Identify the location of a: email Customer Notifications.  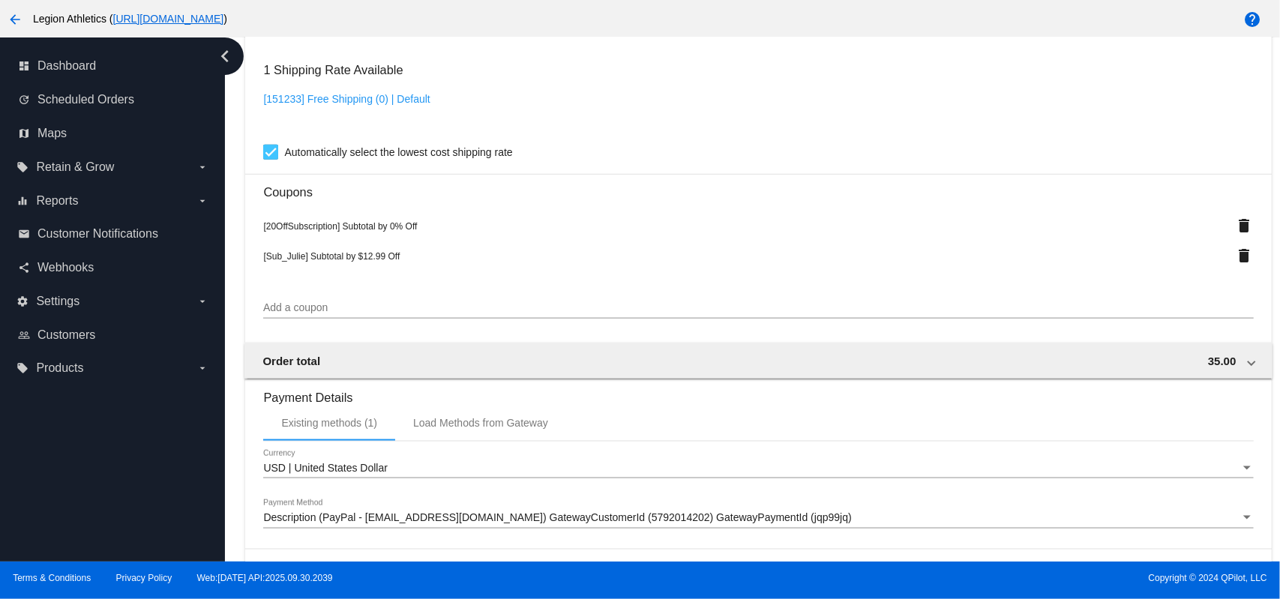
(113, 234).